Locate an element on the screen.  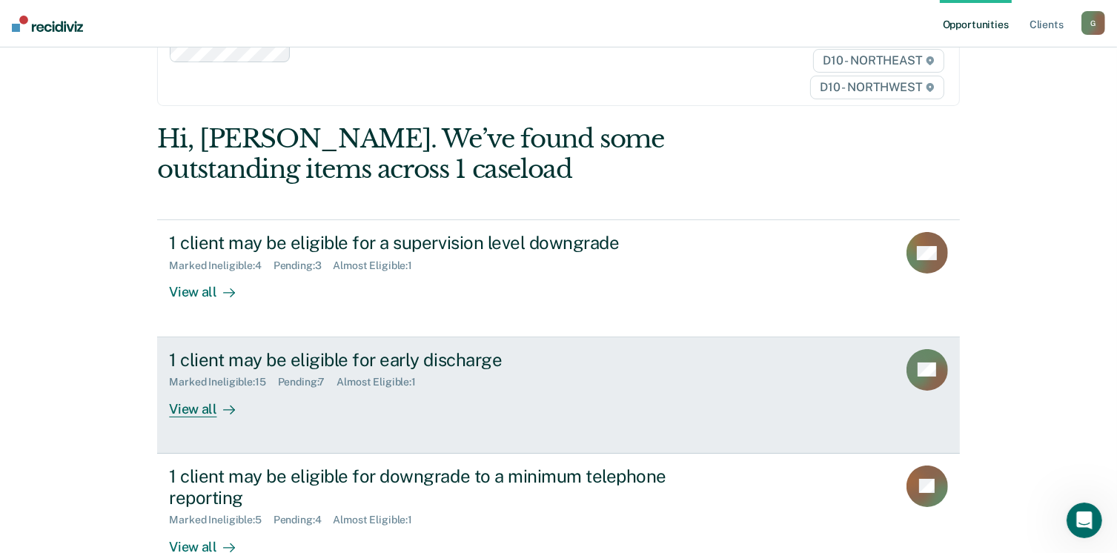
img: Recidiviz is located at coordinates (47, 24).